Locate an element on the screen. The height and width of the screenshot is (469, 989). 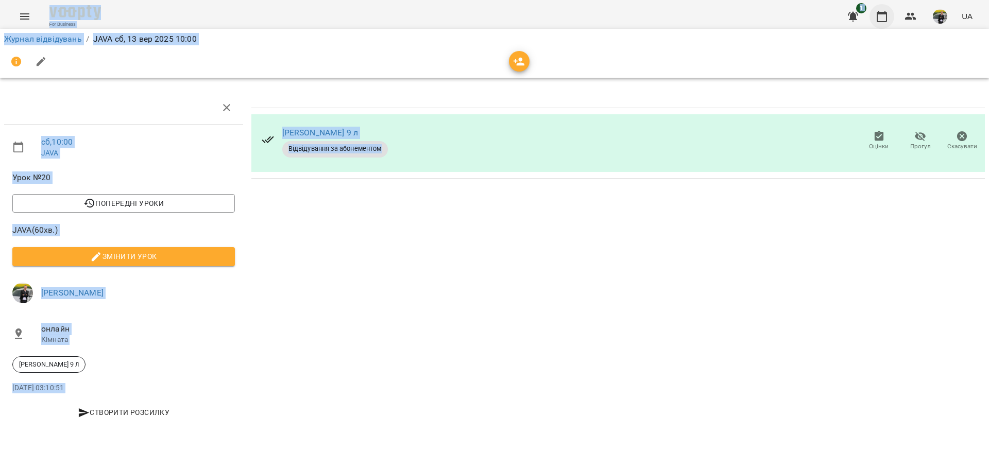
button: Змінити урок is located at coordinates (124, 257).